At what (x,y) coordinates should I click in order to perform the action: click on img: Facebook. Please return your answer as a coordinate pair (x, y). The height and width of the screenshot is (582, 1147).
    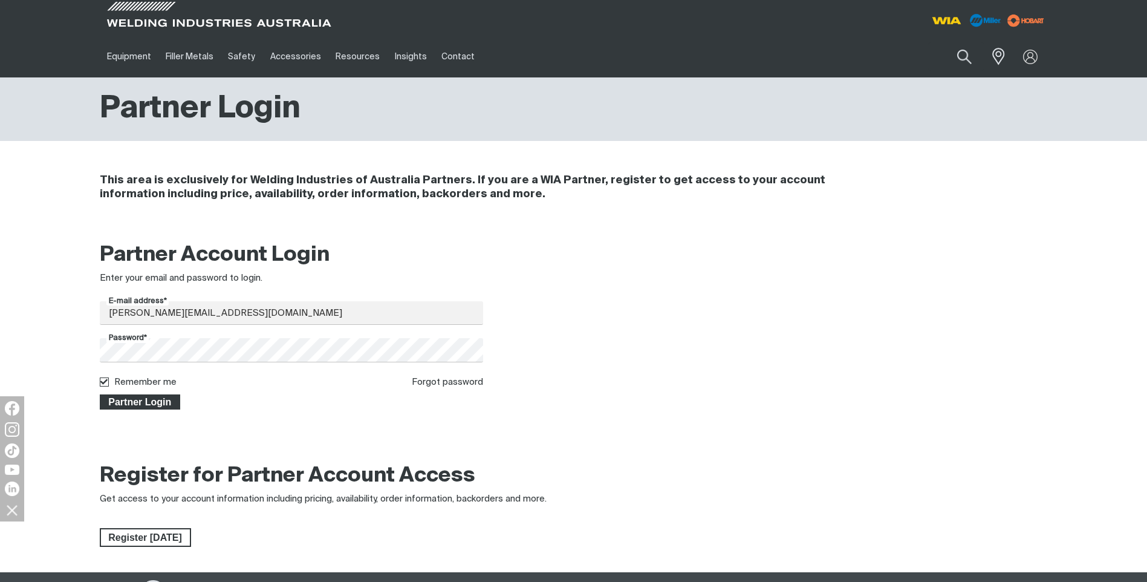
    Looking at the image, I should click on (12, 408).